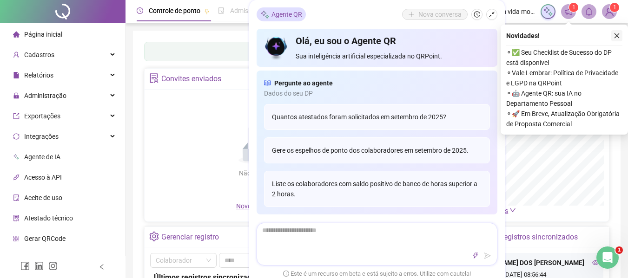 Image resolution: width=628 pixels, height=278 pixels. Describe the element at coordinates (48, 219) in the screenshot. I see `span: Atestado técnico` at that location.